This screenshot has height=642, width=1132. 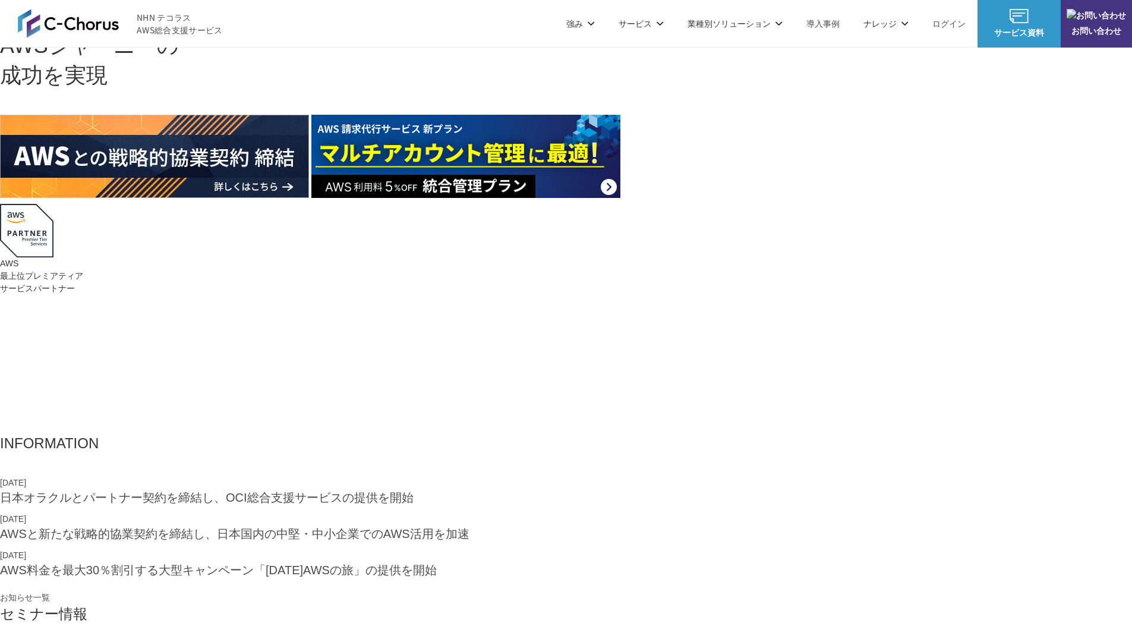 I want to click on img: AWS総合支援サービス C-Chorus サービス資料, so click(x=1019, y=16).